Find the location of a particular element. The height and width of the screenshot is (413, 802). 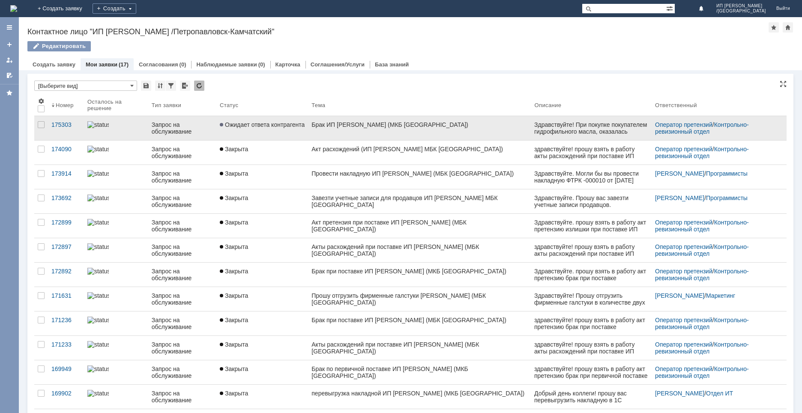

div: 173692 is located at coordinates (66, 198).